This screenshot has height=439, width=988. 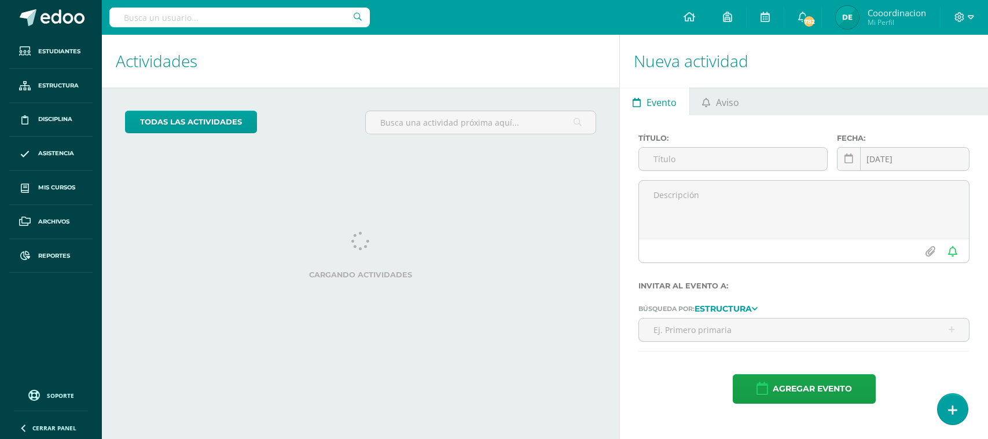 What do you see at coordinates (654, 101) in the screenshot?
I see `a: Evento` at bounding box center [654, 101].